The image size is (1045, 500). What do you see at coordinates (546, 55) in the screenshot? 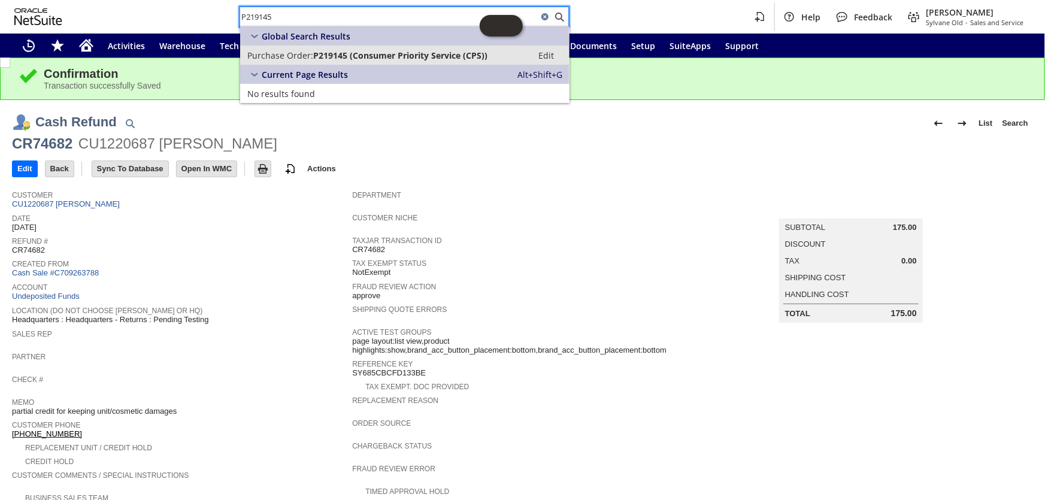
I see `a: Edit:` at bounding box center [546, 55].